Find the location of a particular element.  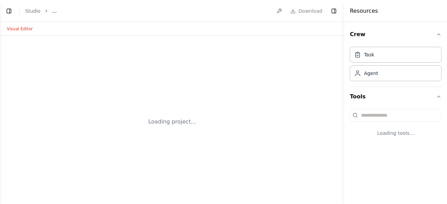

div: Task is located at coordinates (369, 55).